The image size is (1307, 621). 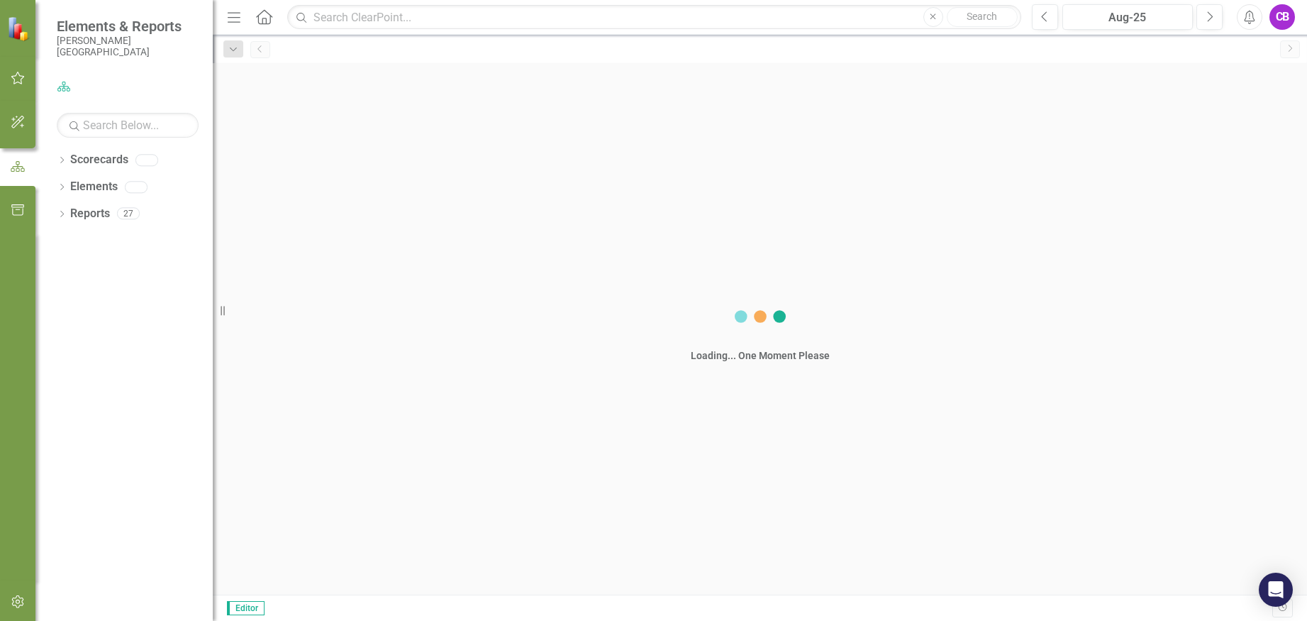 I want to click on button: Search, so click(x=982, y=17).